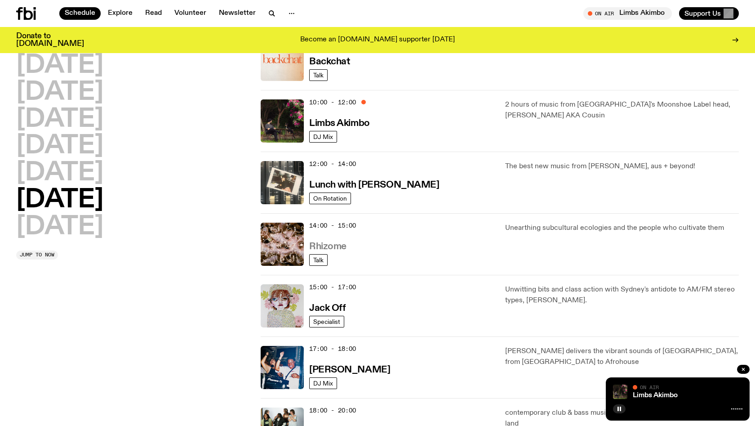  I want to click on a: Specialist, so click(327, 321).